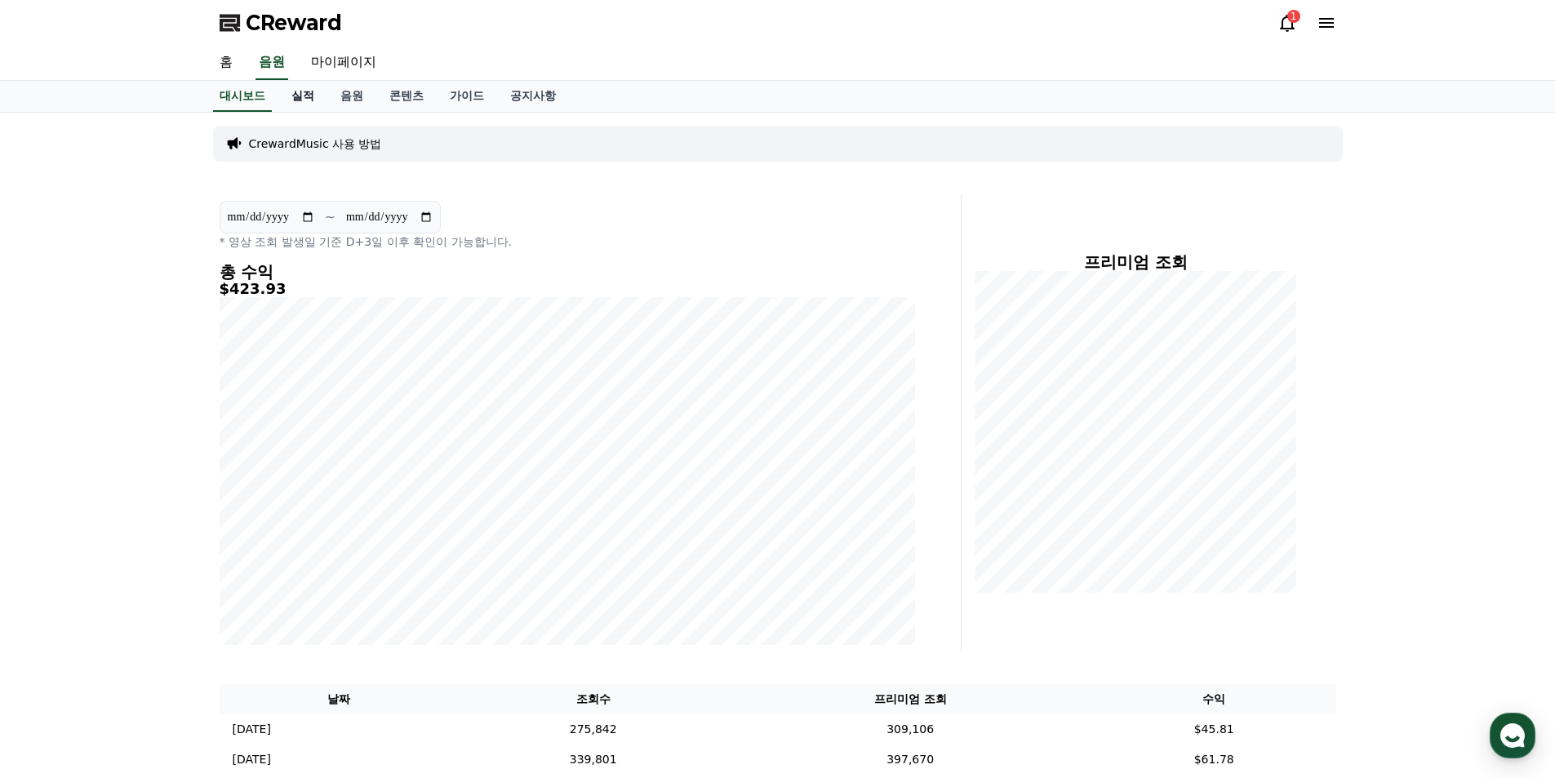 This screenshot has height=778, width=1555. Describe the element at coordinates (56, 549) in the screenshot. I see `span: 홈` at that location.